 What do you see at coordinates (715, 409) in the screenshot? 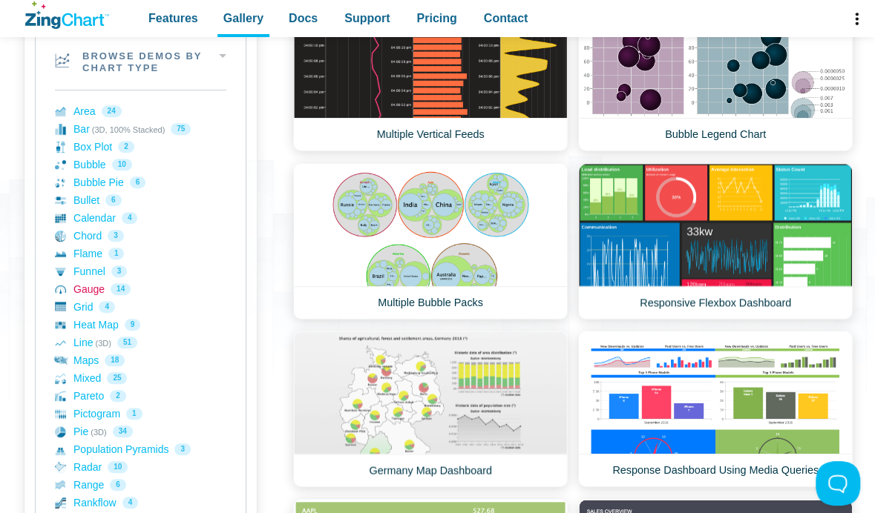
I see `a: Response Dashboard Using Media Queries` at bounding box center [715, 409].